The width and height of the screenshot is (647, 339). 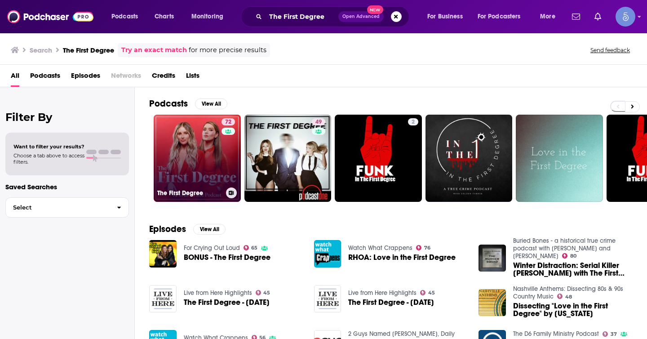 What do you see at coordinates (328, 254) in the screenshot?
I see `img: RHOA: Love in the First Degree` at bounding box center [328, 254].